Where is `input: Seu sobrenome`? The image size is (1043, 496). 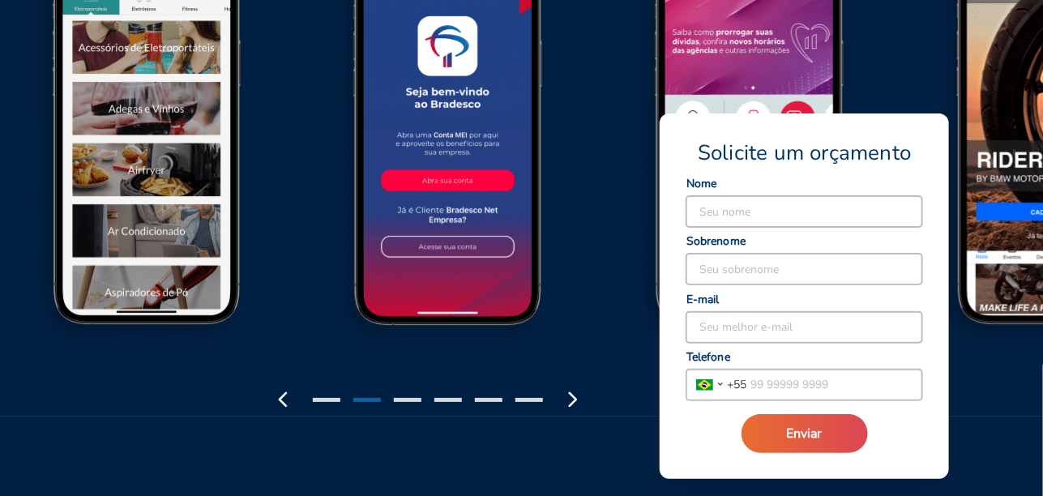
input: Seu sobrenome is located at coordinates (804, 269).